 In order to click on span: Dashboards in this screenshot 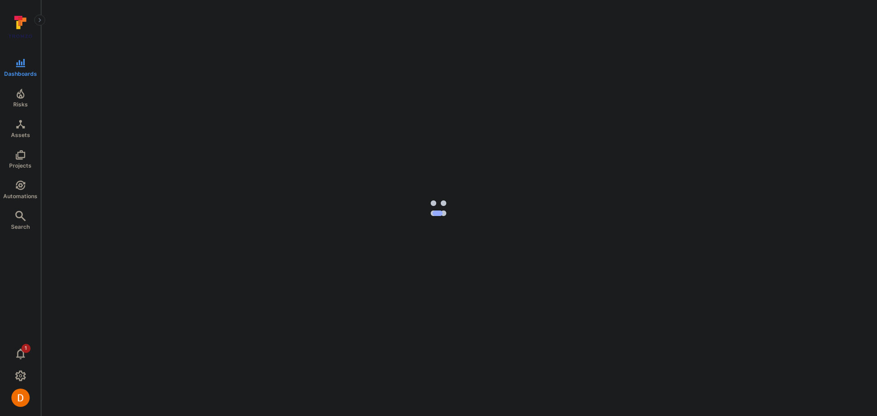, I will do `click(21, 74)`.